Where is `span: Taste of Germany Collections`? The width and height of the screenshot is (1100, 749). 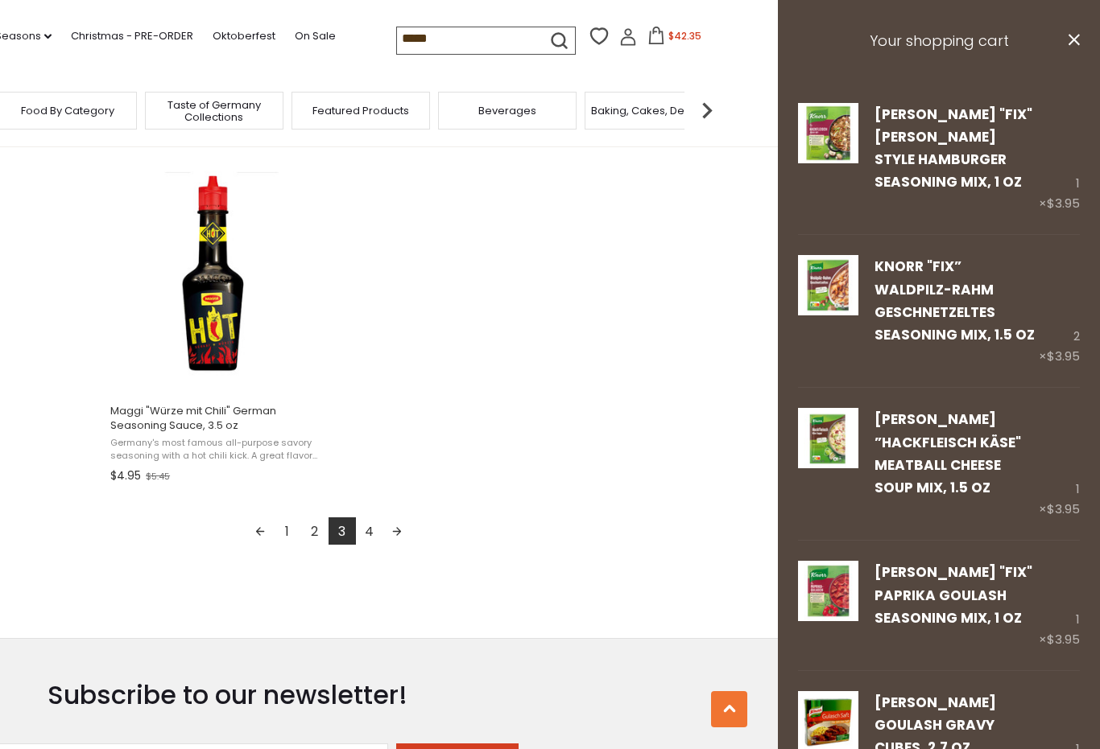
span: Taste of Germany Collections is located at coordinates (214, 111).